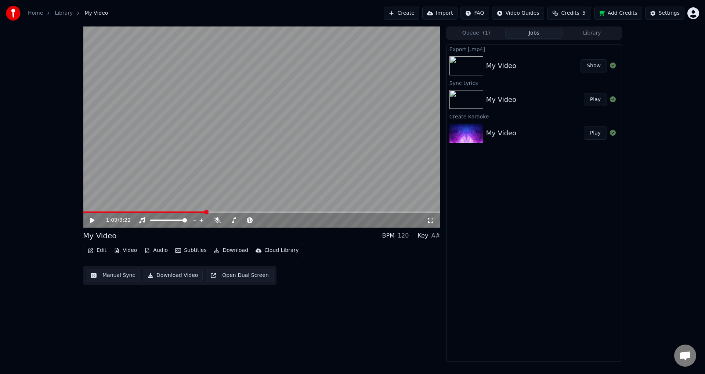  I want to click on button: Download, so click(231, 250).